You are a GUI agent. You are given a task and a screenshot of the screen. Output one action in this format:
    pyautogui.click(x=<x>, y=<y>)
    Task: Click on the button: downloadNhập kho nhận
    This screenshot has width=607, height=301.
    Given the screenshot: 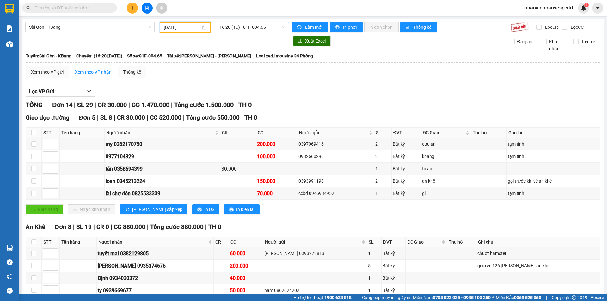 What is the action you would take?
    pyautogui.click(x=91, y=210)
    